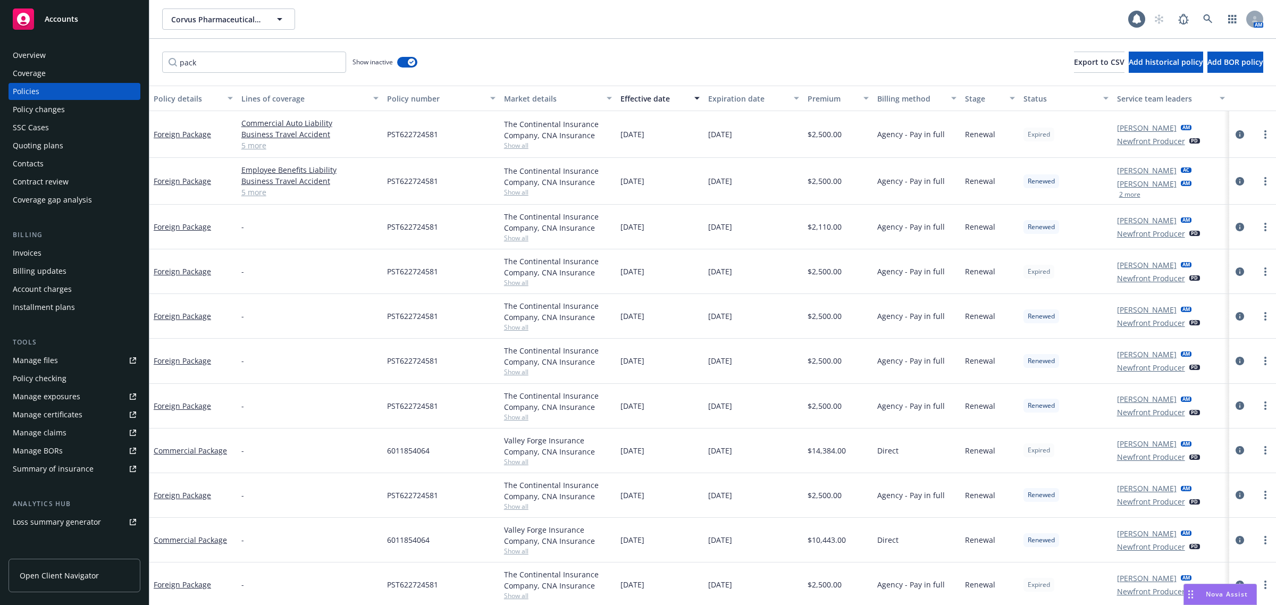 The width and height of the screenshot is (1276, 605). I want to click on div: Manage exposures, so click(46, 397).